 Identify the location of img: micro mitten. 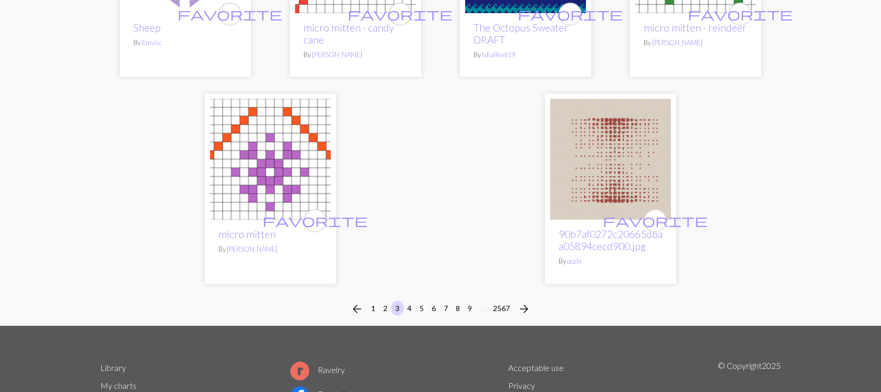
(271, 159).